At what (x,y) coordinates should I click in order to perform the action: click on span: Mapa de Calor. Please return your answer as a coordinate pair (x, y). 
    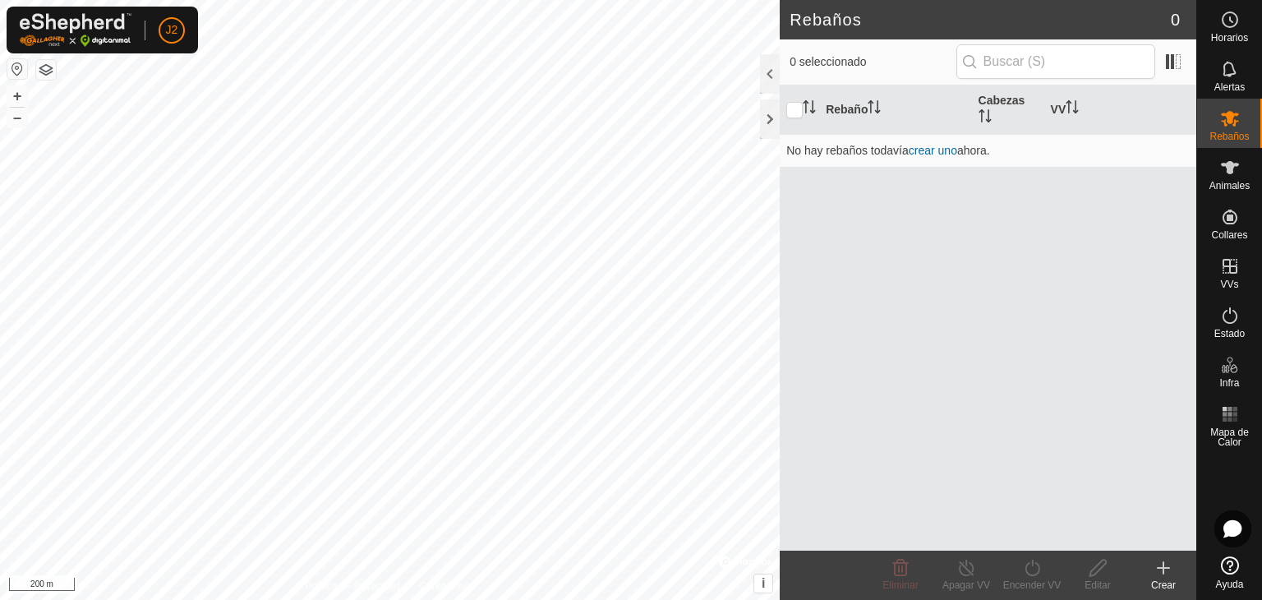
    Looking at the image, I should click on (1229, 437).